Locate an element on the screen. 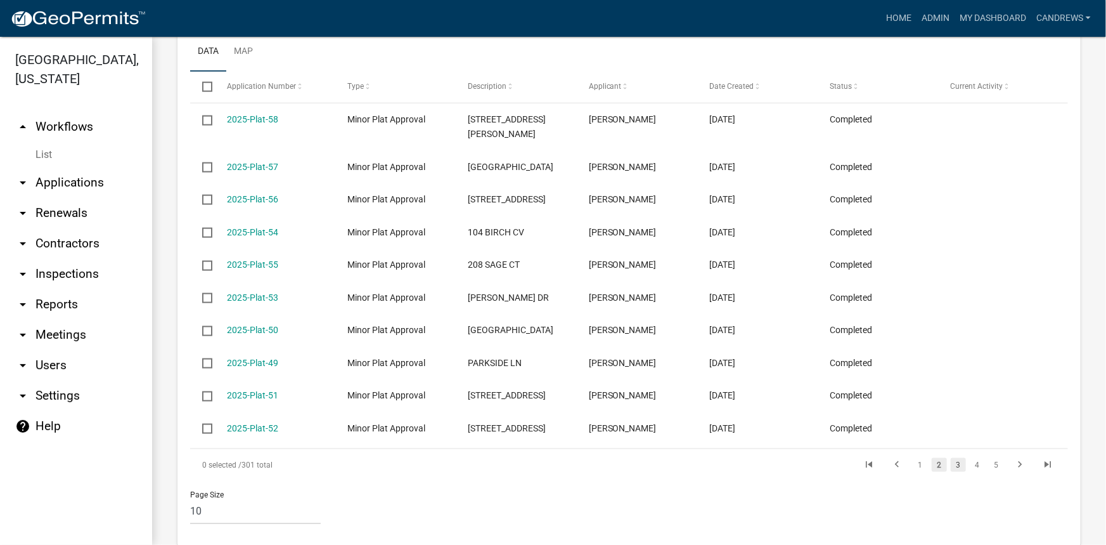  a: go to previous page is located at coordinates (897, 465).